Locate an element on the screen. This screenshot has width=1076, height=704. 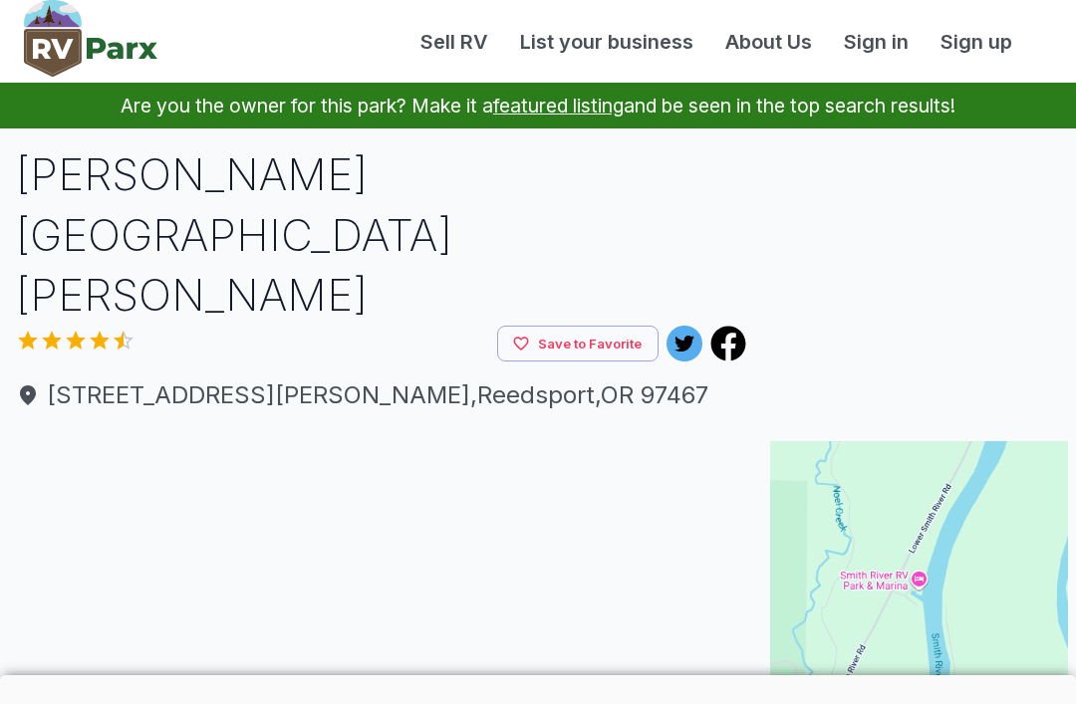
button: Save to Favorite is located at coordinates (578, 344).